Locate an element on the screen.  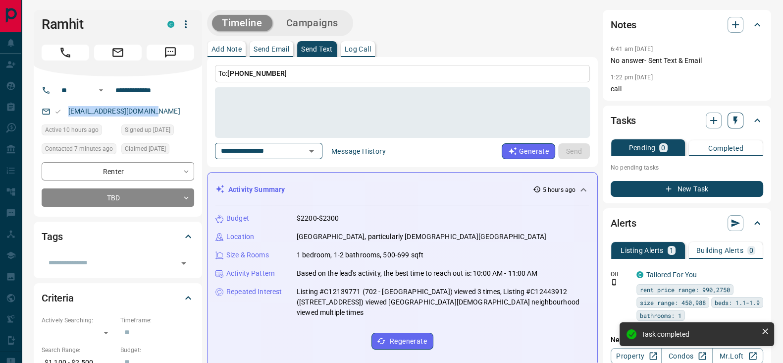
h1: Ramhit is located at coordinates (97, 24).